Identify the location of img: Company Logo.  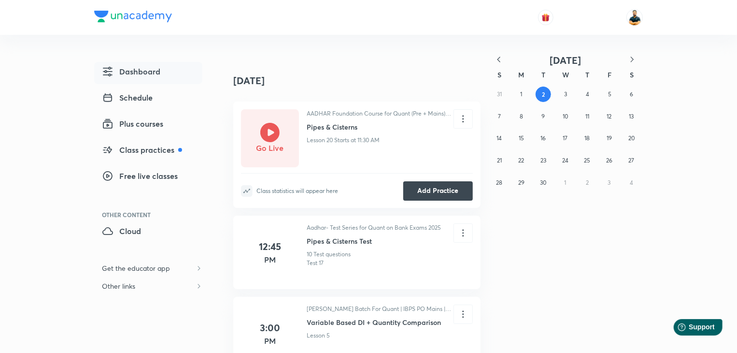
(133, 16).